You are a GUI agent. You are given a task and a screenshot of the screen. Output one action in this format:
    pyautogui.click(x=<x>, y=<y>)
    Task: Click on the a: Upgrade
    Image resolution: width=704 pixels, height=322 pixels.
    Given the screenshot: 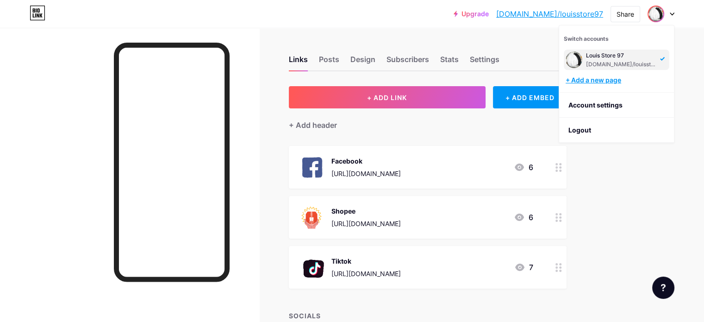 What is the action you would take?
    pyautogui.click(x=471, y=14)
    